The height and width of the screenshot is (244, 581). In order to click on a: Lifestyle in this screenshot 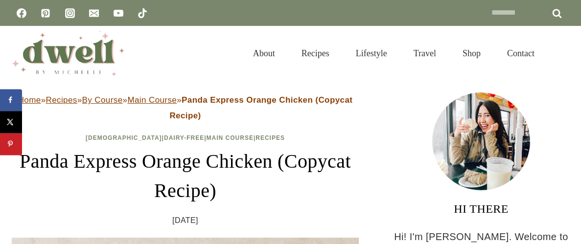, I will do `click(372, 53)`.